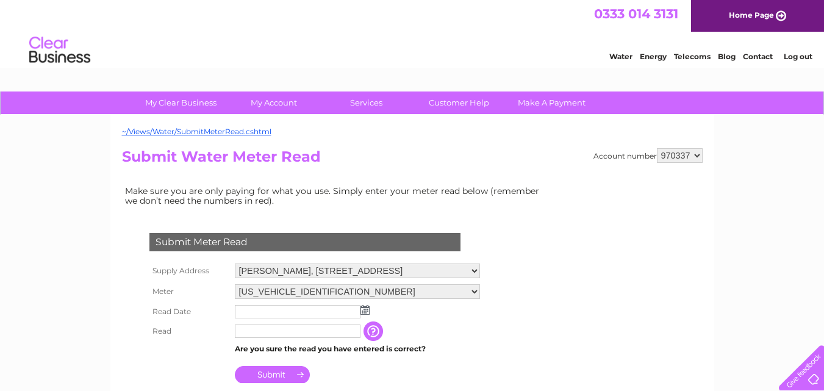 The image size is (824, 391). I want to click on h2: Submit Water Meter Read, so click(412, 160).